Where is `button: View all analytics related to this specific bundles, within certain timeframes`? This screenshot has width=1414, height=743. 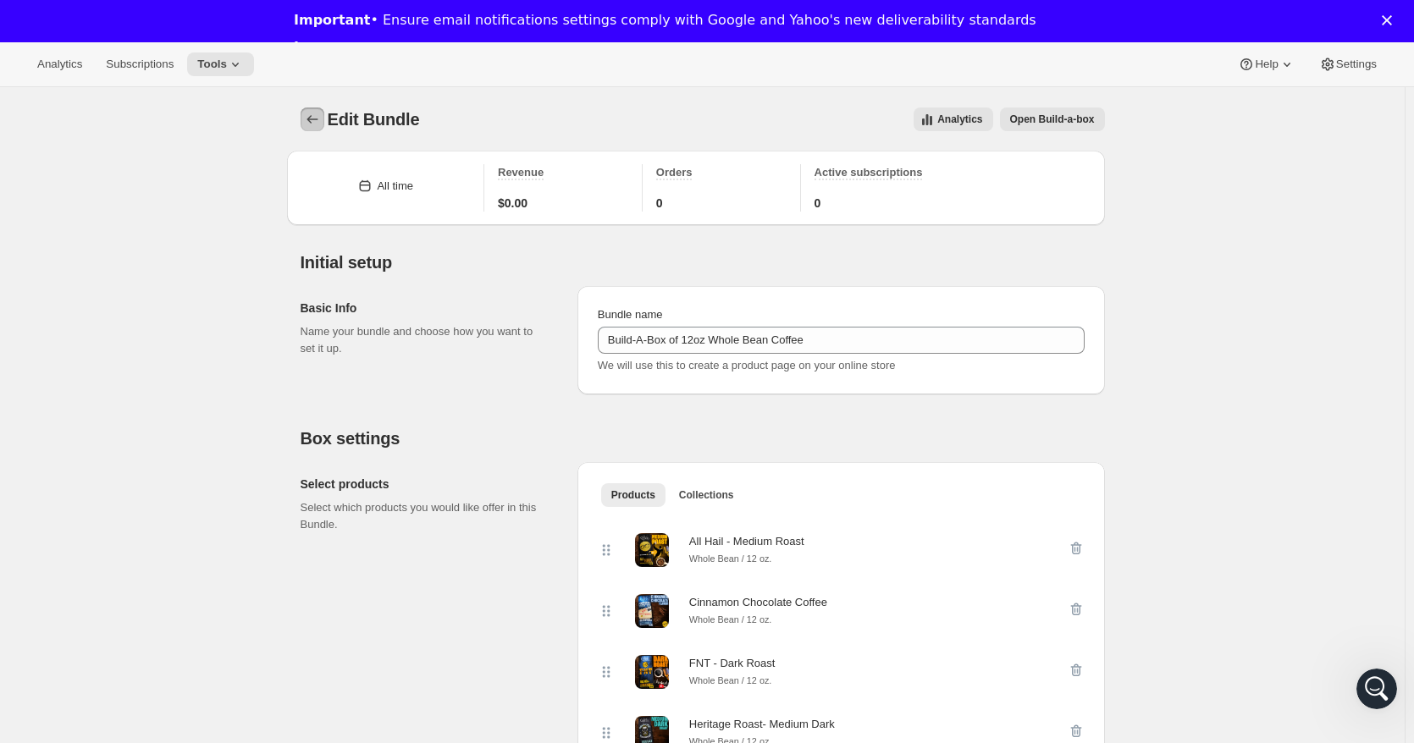
button: View all analytics related to this specific bundles, within certain timeframes is located at coordinates (952, 119).